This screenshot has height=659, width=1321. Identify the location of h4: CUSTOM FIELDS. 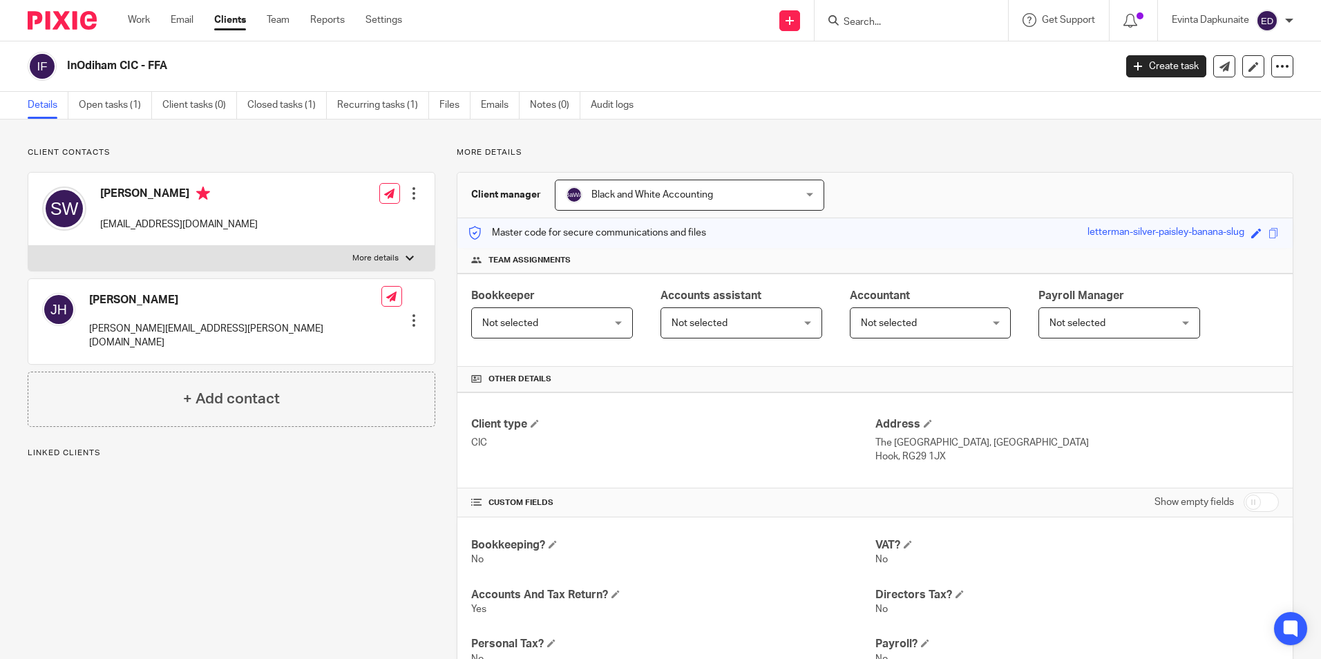
(673, 503).